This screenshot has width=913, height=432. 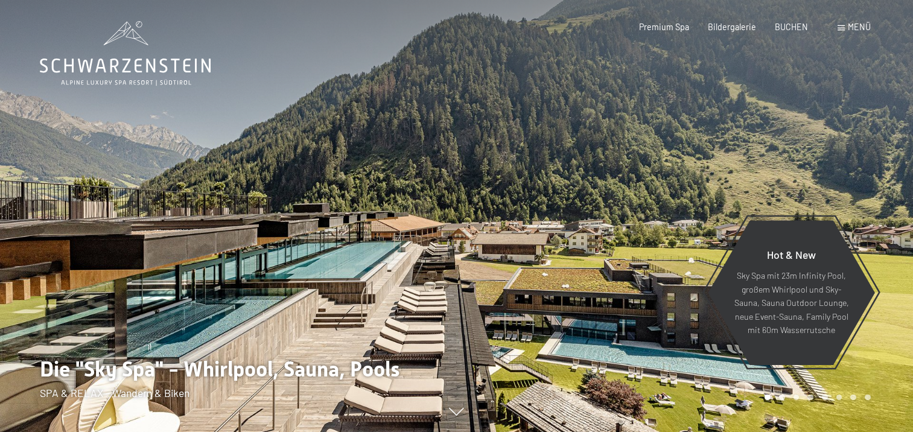 What do you see at coordinates (825, 398) in the screenshot?
I see `div: Carousel Page 5` at bounding box center [825, 398].